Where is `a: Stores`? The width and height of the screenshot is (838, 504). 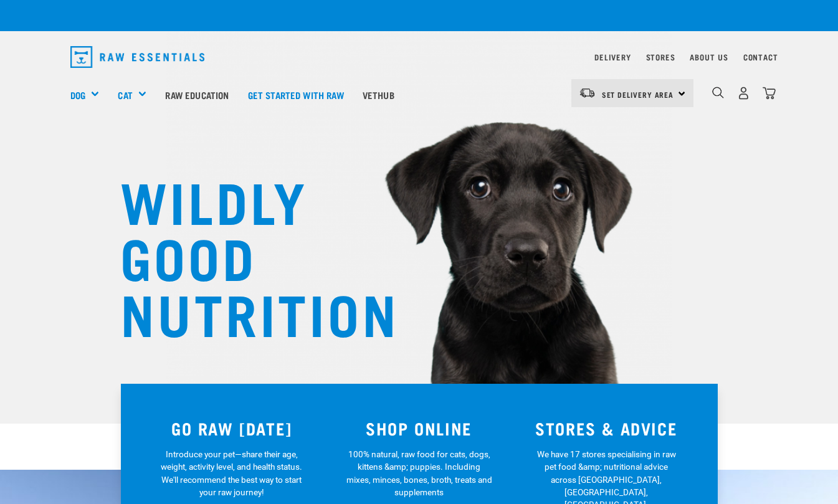 a: Stores is located at coordinates (661, 57).